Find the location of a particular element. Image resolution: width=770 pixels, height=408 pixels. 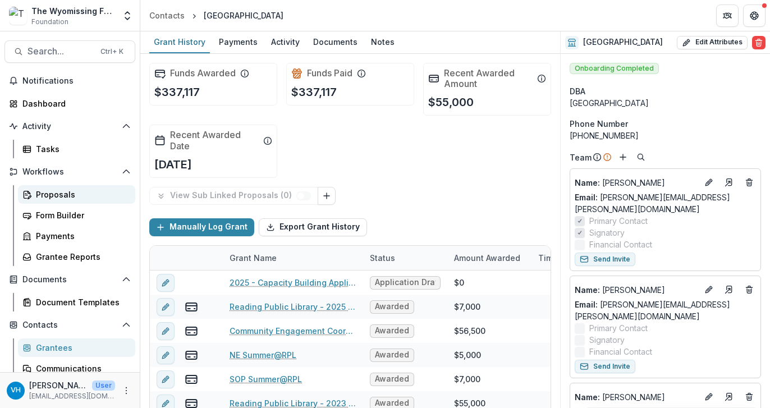

div: Ctrl + K is located at coordinates (112, 52).